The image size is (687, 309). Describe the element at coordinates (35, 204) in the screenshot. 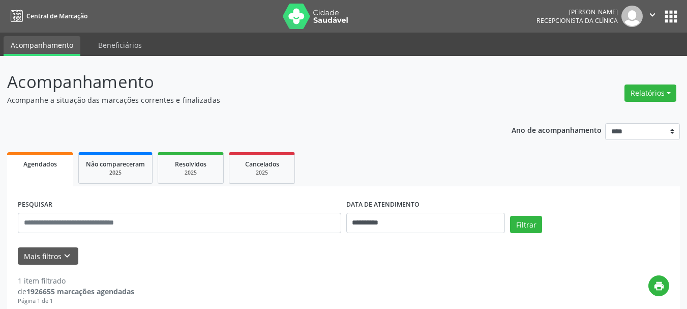

I see `label: PESQUISAR` at that location.